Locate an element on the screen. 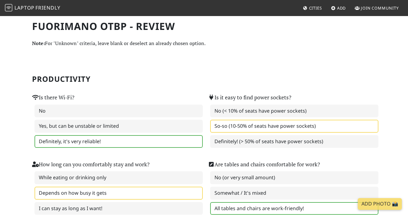 The width and height of the screenshot is (408, 216). a: Add Photo 📸 is located at coordinates (380, 204).